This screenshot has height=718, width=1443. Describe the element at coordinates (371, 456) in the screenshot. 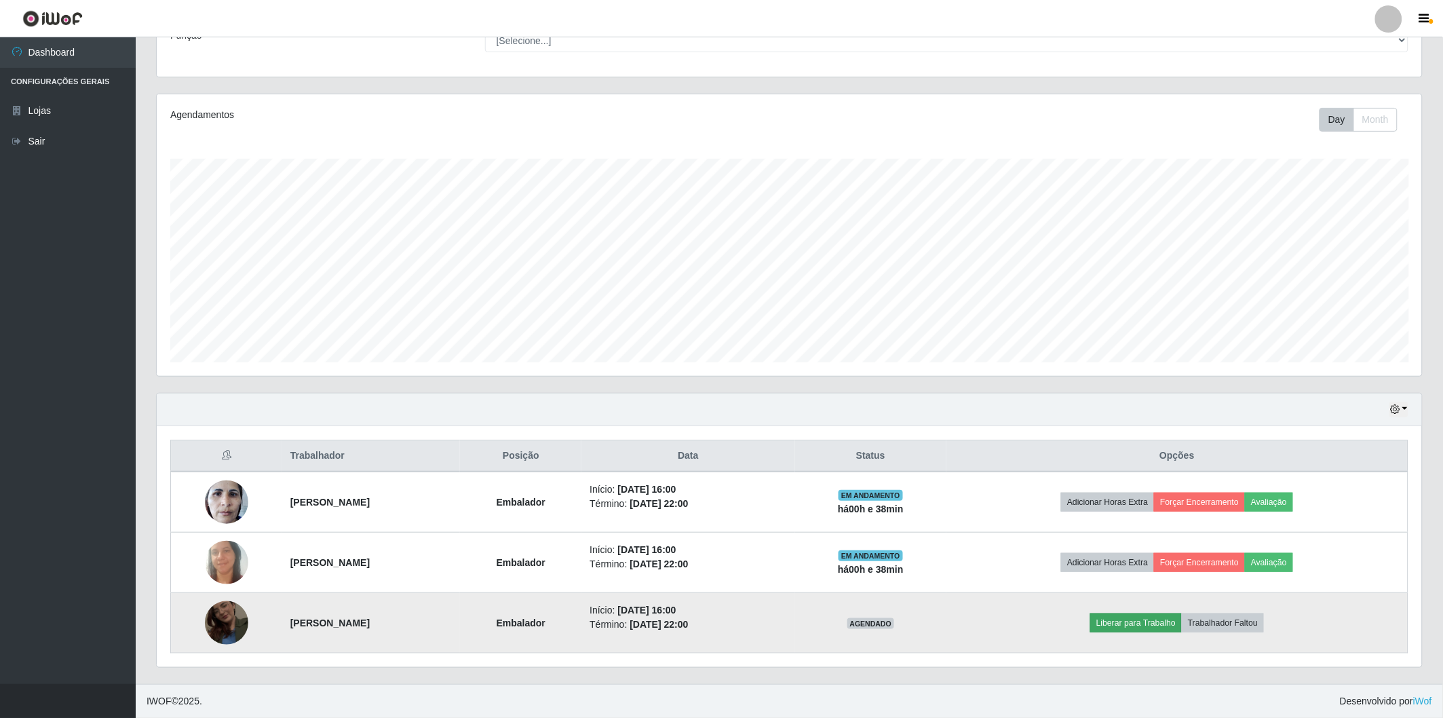

I see `th: Trabalhador` at that location.